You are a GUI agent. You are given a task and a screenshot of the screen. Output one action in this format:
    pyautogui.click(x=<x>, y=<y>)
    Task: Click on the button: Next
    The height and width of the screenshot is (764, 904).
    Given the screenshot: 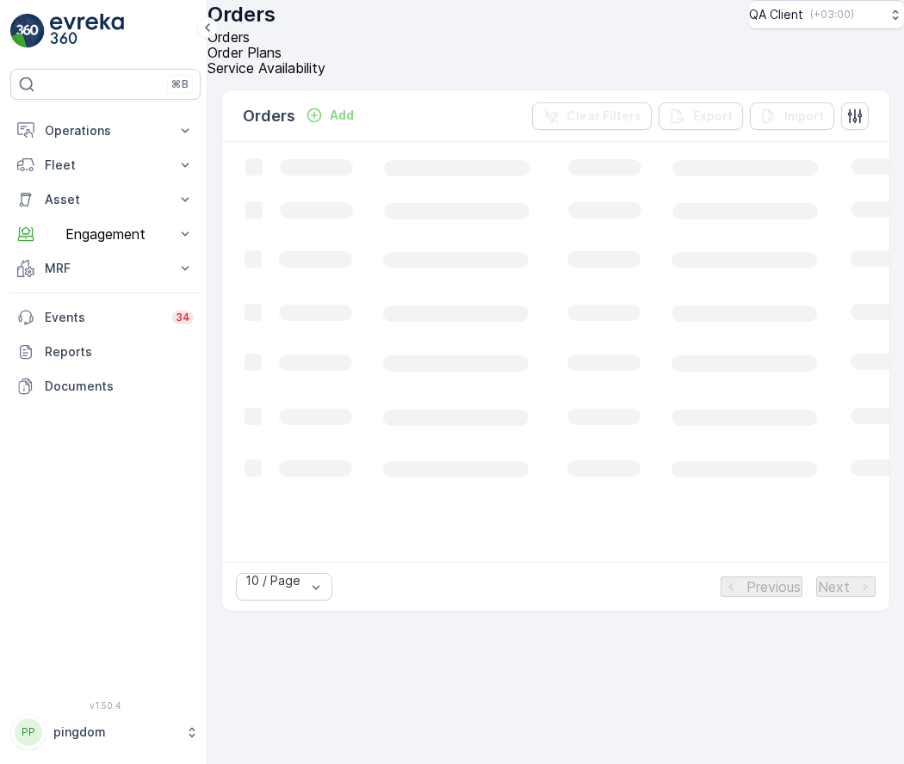 What is the action you would take?
    pyautogui.click(x=845, y=587)
    